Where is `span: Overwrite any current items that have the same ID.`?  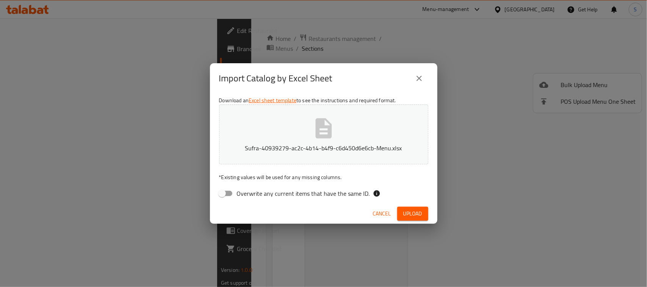 span: Overwrite any current items that have the same ID. is located at coordinates (303, 194).